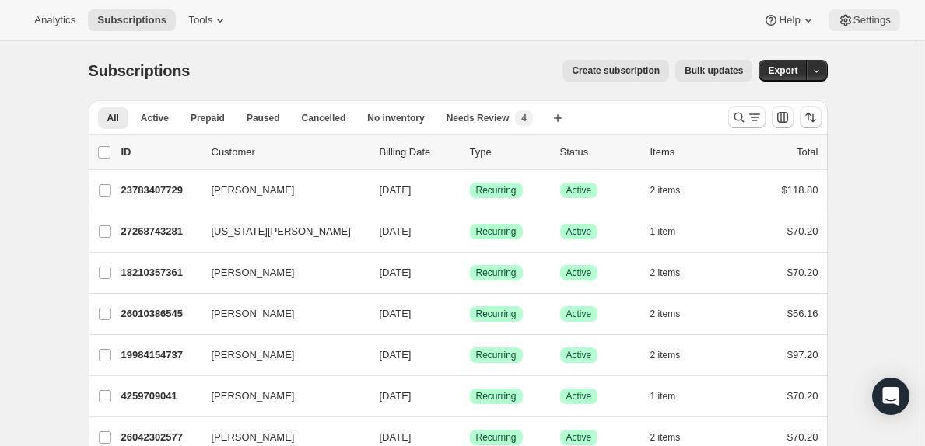 Image resolution: width=925 pixels, height=446 pixels. I want to click on span: Bulk updates, so click(713, 71).